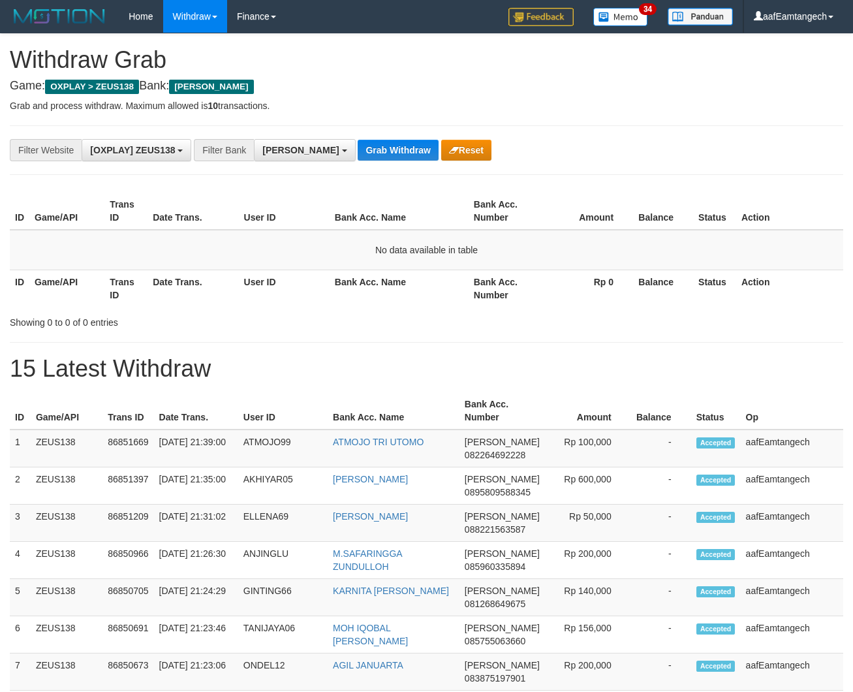  What do you see at coordinates (128, 597) in the screenshot?
I see `td: 86850705` at bounding box center [128, 597].